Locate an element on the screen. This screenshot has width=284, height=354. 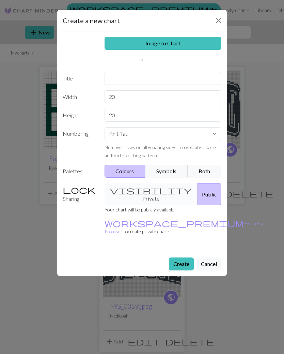
label: Height is located at coordinates (79, 115).